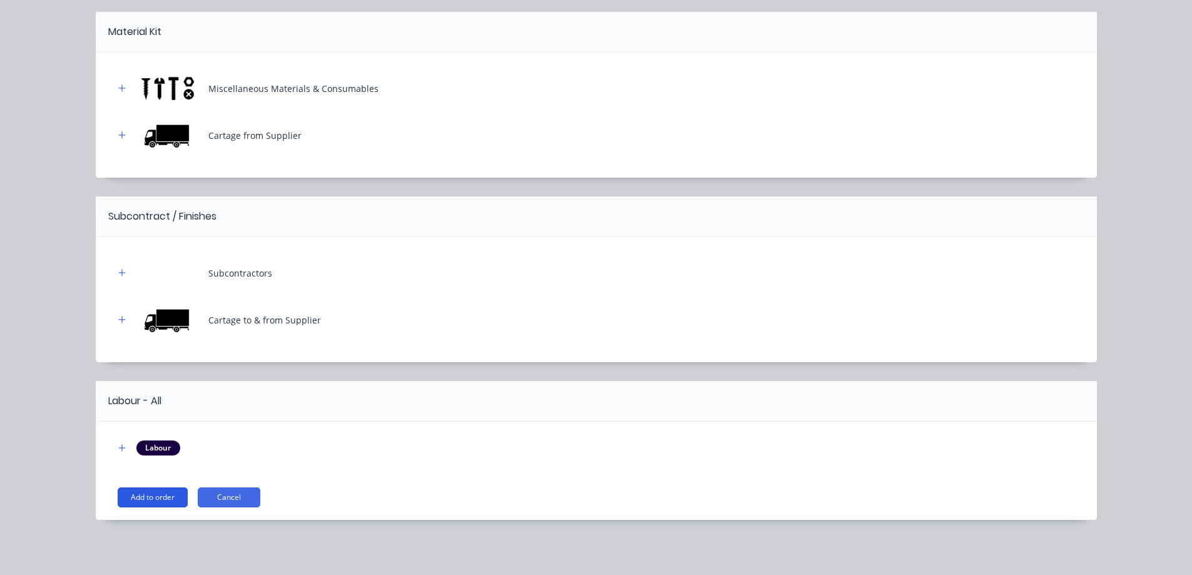  I want to click on div: Subcontract / Finishes, so click(162, 216).